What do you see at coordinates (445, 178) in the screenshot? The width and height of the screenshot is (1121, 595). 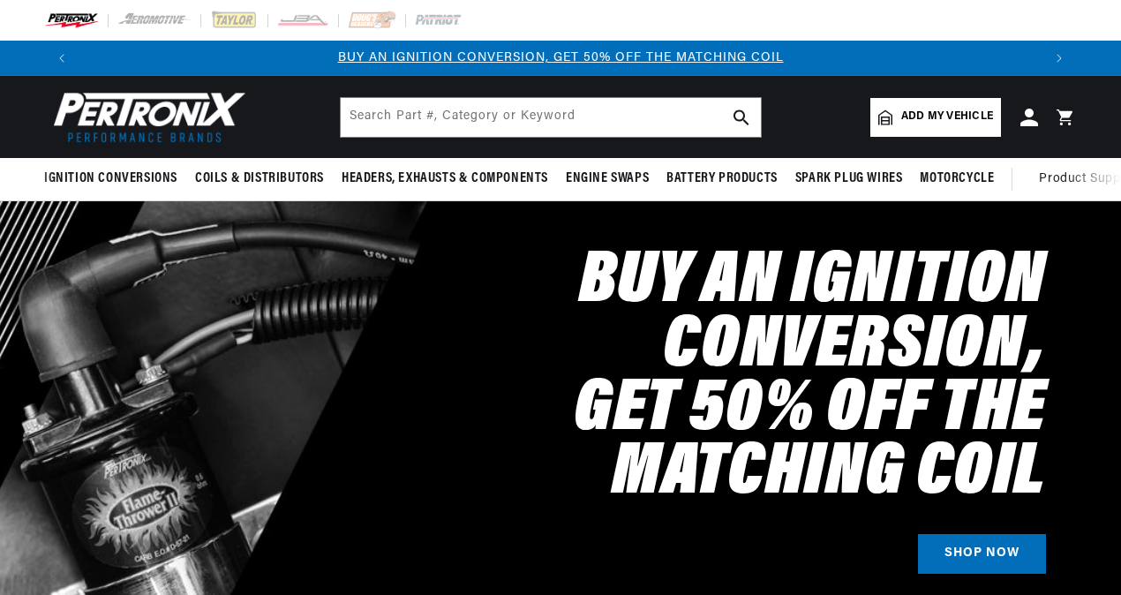 I see `summary: Headers, Exhausts & Components` at bounding box center [445, 178].